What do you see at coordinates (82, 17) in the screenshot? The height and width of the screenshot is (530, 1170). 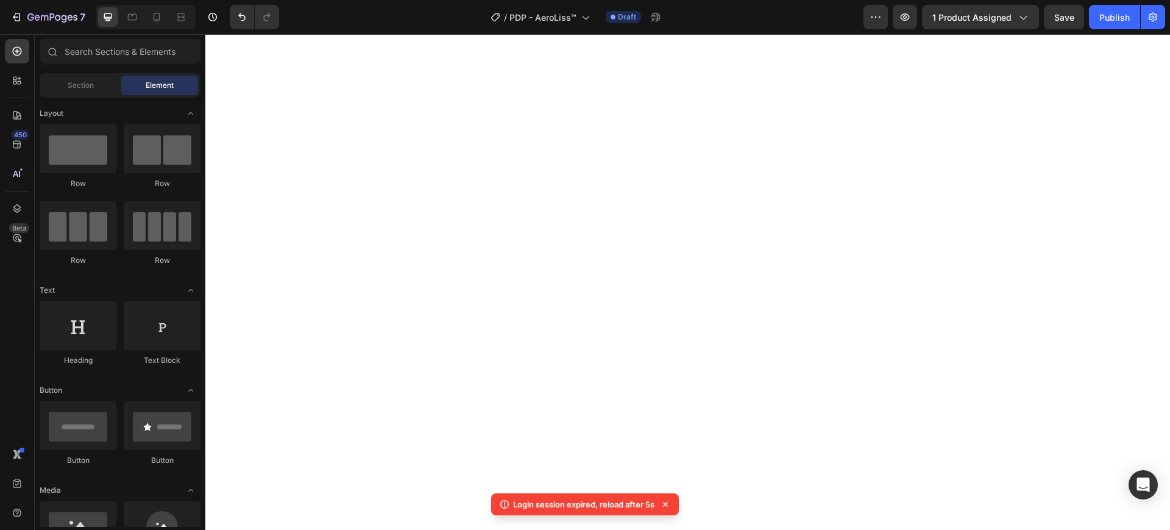 I see `p: 7` at bounding box center [82, 17].